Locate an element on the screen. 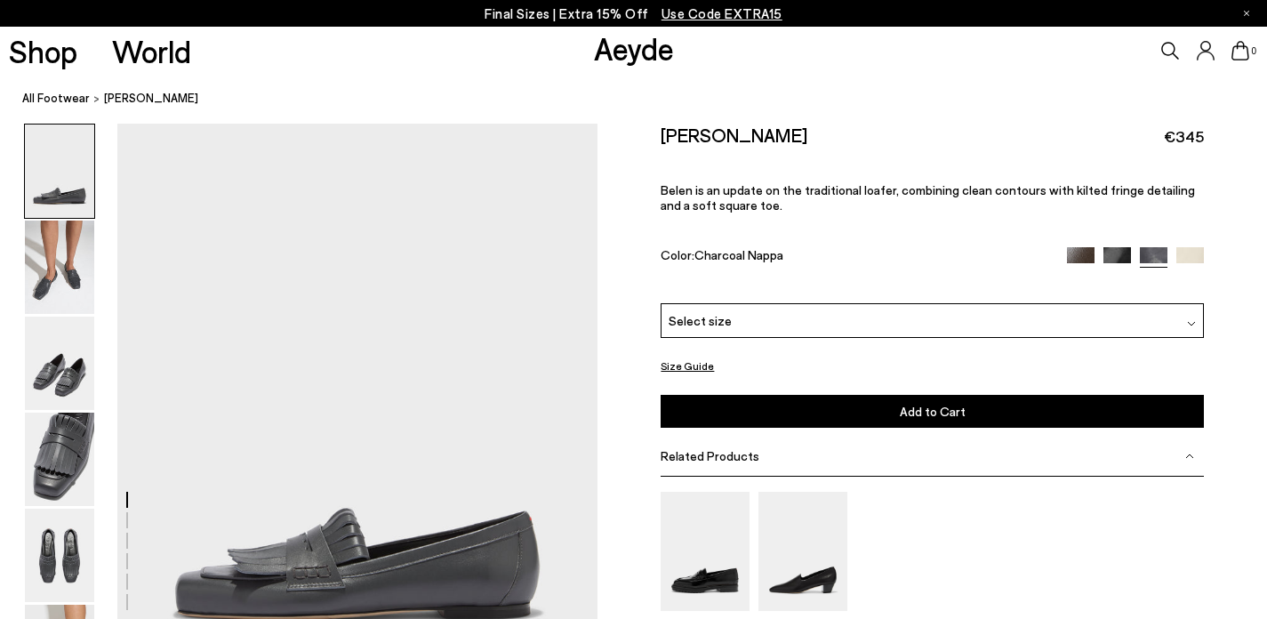 Image resolution: width=1267 pixels, height=619 pixels. img: Gabby Almond-Toe Loafers is located at coordinates (803, 551).